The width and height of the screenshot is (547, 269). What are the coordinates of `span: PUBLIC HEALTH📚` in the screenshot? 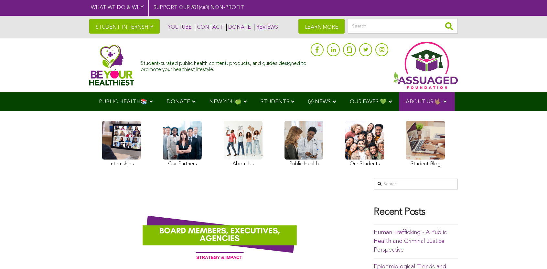 It's located at (123, 102).